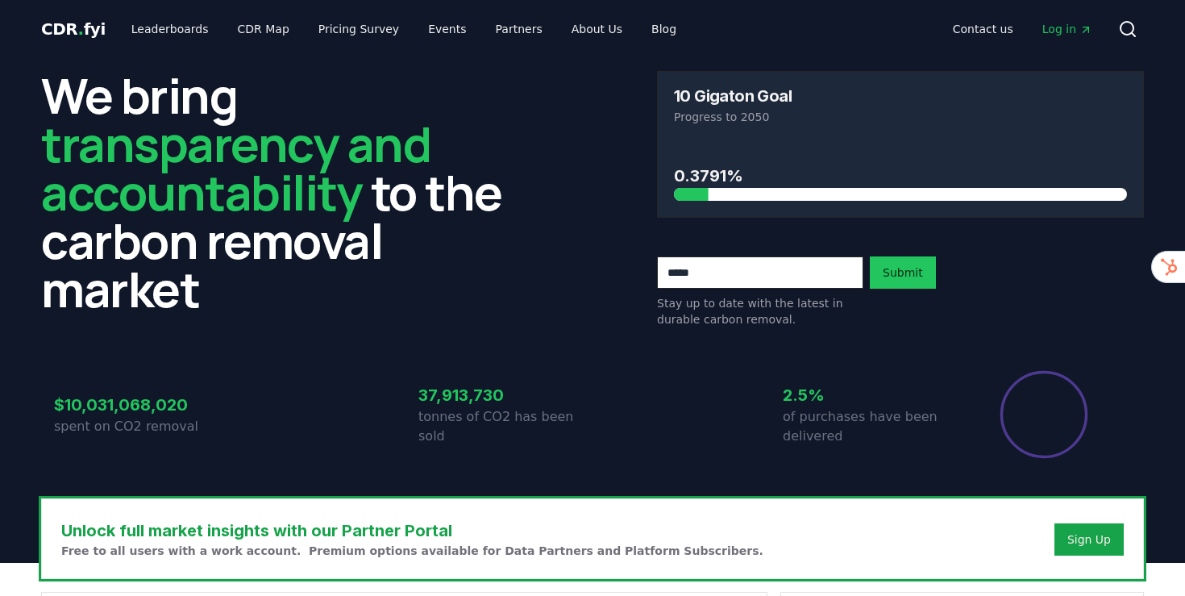 This screenshot has width=1185, height=596. Describe the element at coordinates (235, 168) in the screenshot. I see `span: transparency and accountability` at that location.